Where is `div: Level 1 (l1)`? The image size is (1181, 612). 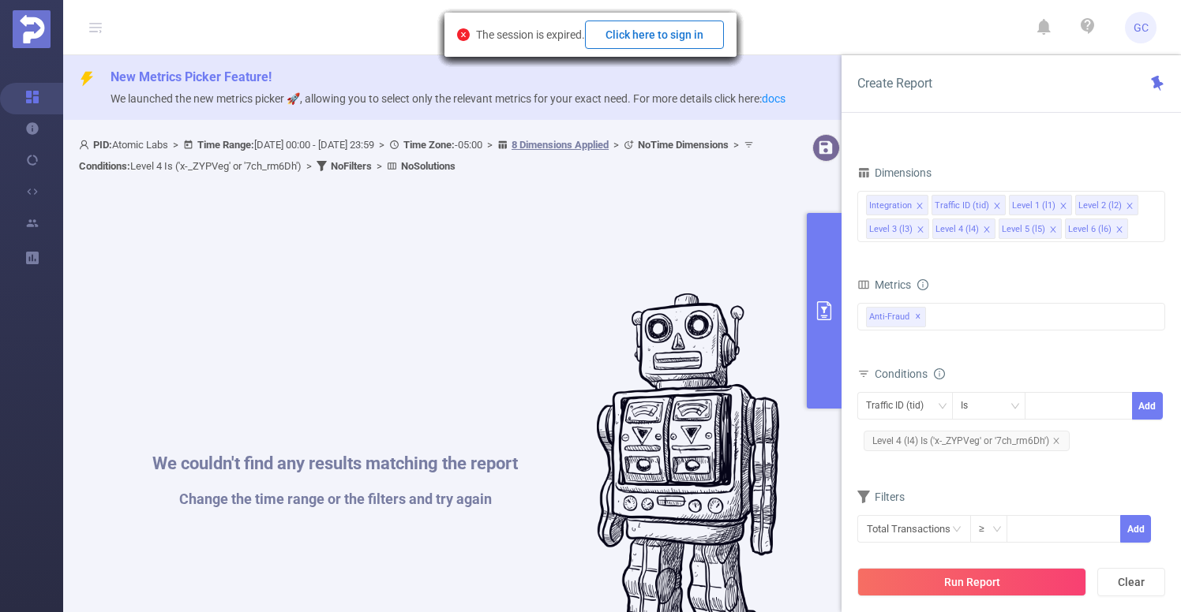 div: Level 1 (l1) is located at coordinates (1033, 206).